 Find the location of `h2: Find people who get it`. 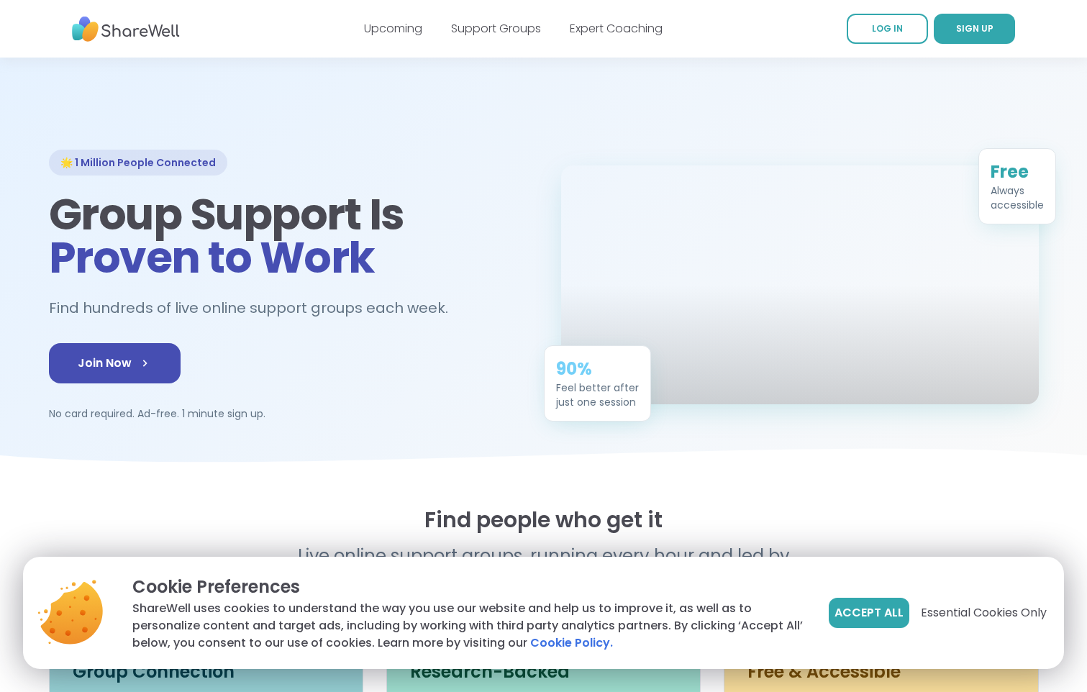

h2: Find people who get it is located at coordinates (544, 520).